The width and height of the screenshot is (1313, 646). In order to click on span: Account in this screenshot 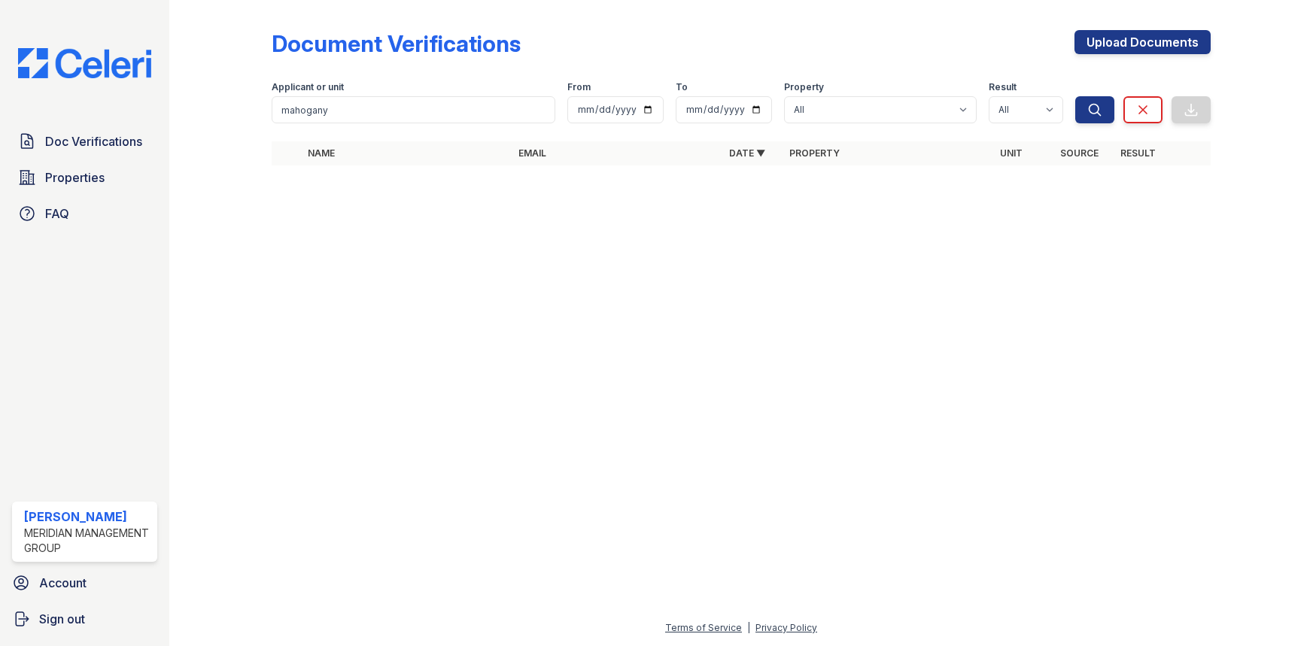, I will do `click(62, 583)`.